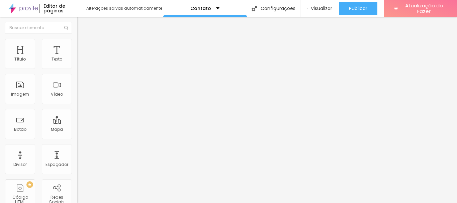 The height and width of the screenshot is (203, 457). Describe the element at coordinates (307, 8) in the screenshot. I see `img: view-1.svg` at that location.